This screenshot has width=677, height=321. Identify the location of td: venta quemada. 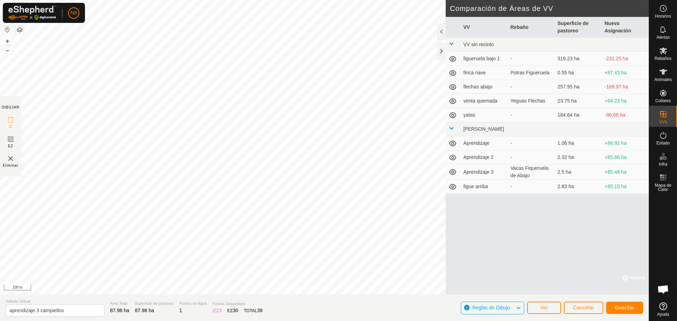
(484, 101).